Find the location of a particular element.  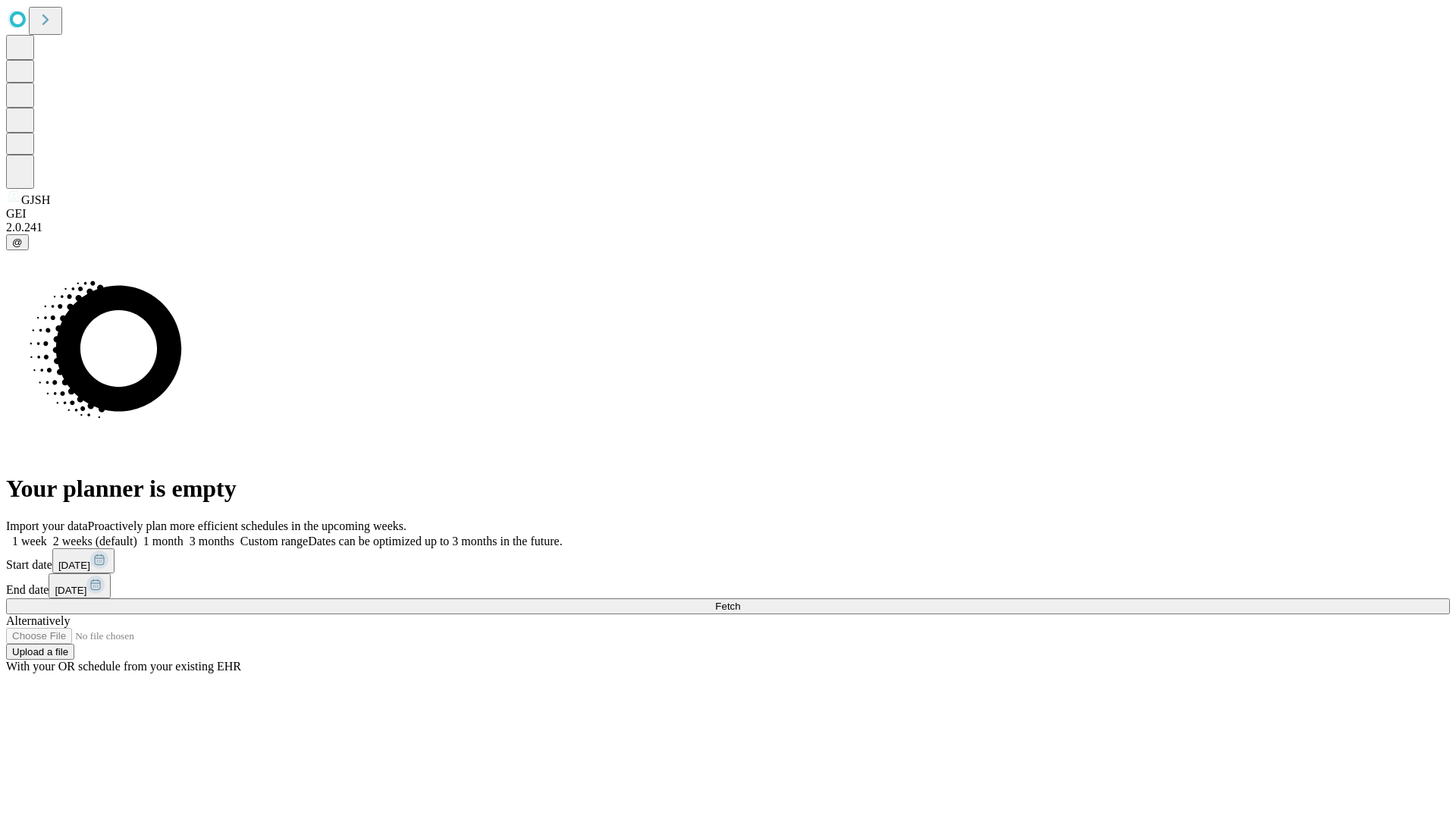

div: Start date is located at coordinates (728, 560).